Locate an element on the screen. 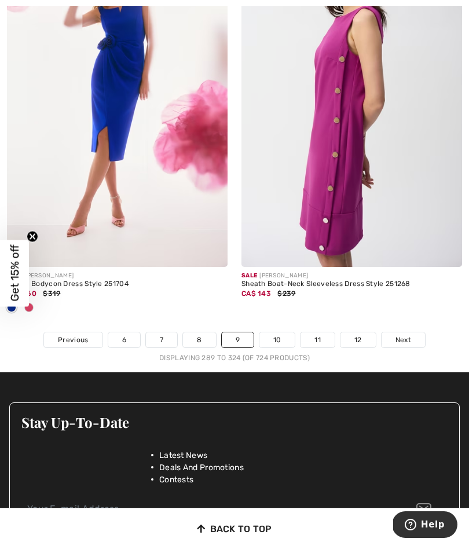 This screenshot has width=469, height=546. span: Sale is located at coordinates (249, 275).